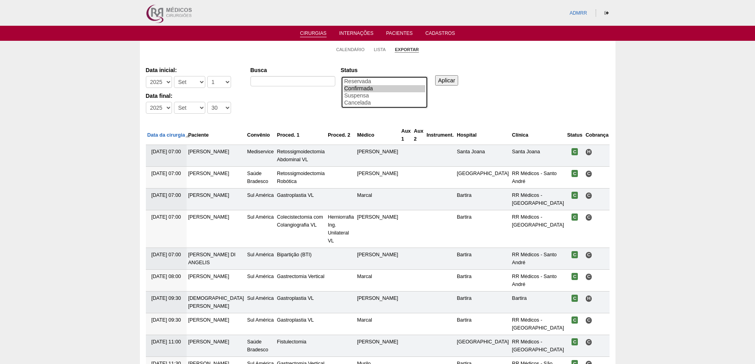  What do you see at coordinates (380, 50) in the screenshot?
I see `a: Lista` at bounding box center [380, 50].